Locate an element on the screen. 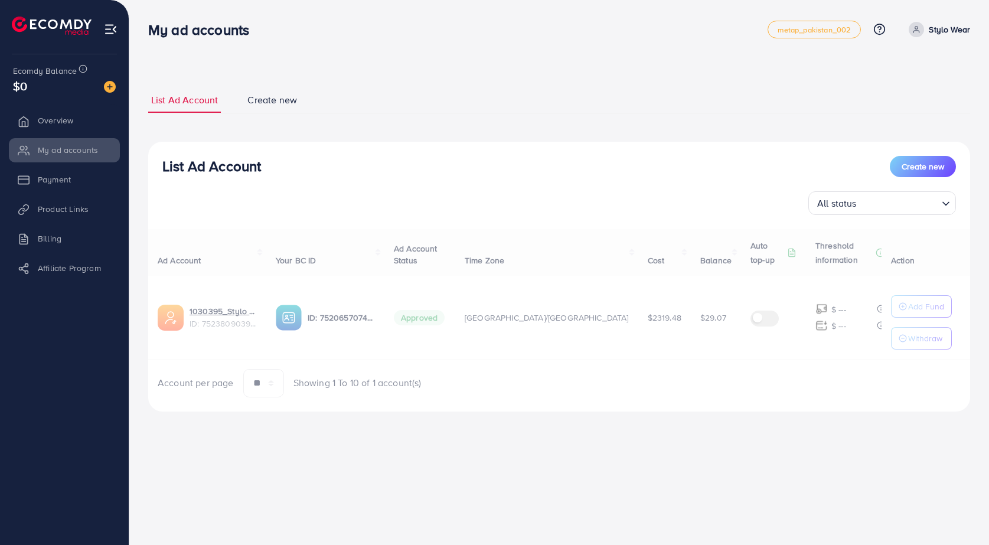 The image size is (989, 545). h3: My ad accounts is located at coordinates (203, 30).